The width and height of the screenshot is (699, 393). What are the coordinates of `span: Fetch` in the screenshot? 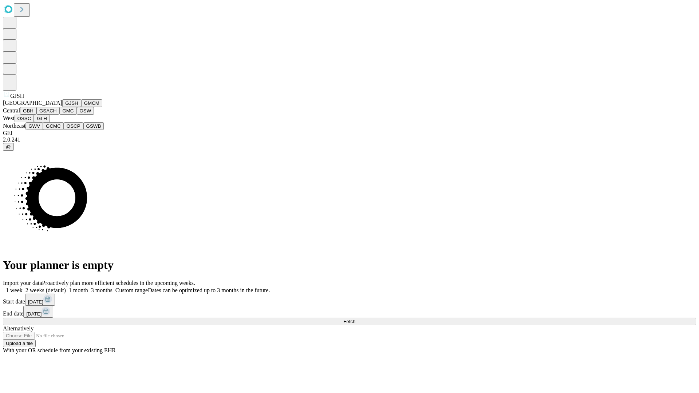 It's located at (349, 321).